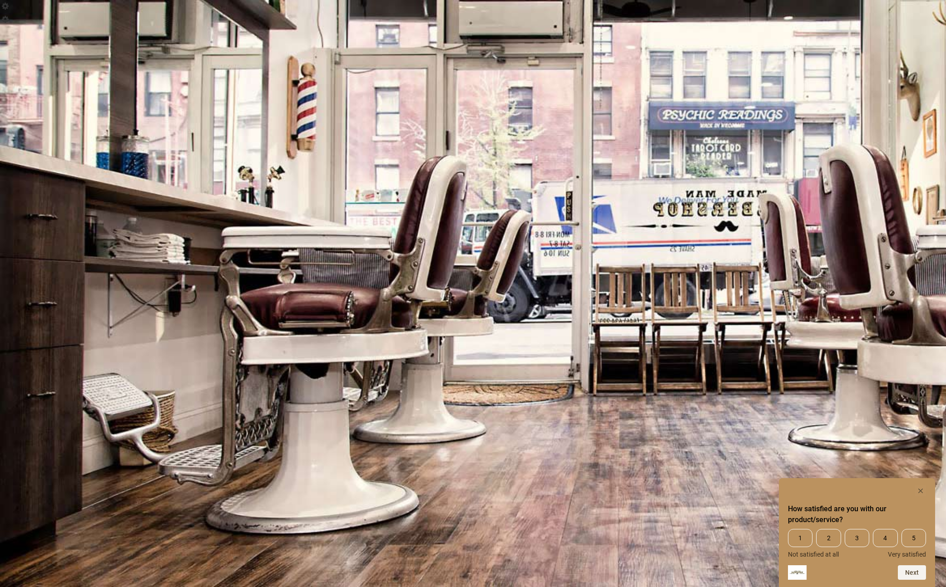 The image size is (946, 587). Describe the element at coordinates (920, 491) in the screenshot. I see `button: Hide survey` at that location.